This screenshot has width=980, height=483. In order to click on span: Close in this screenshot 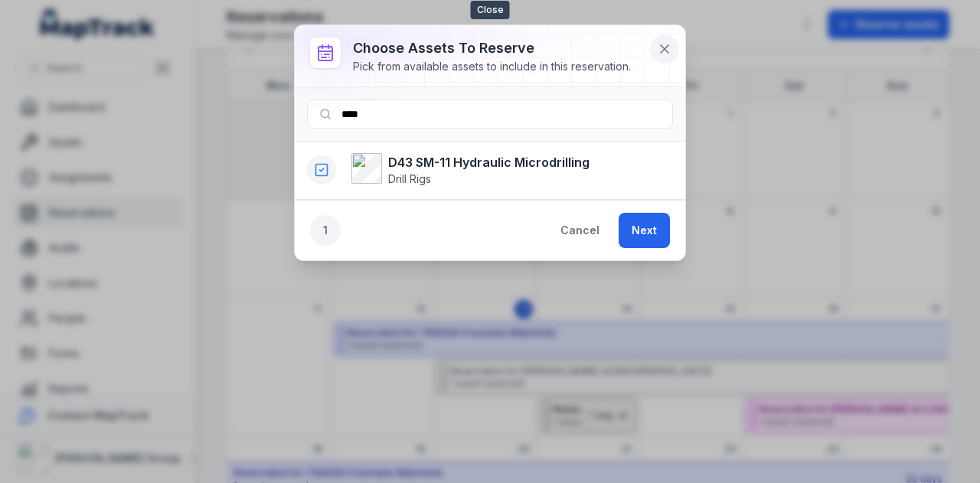, I will do `click(490, 10)`.